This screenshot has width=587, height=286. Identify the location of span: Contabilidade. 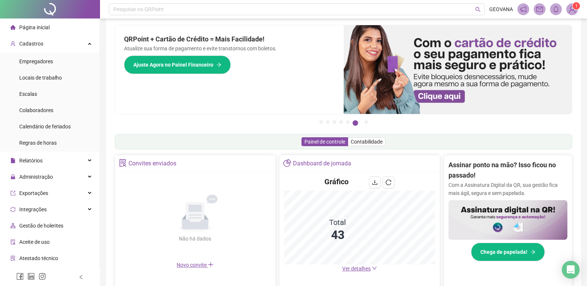
(367, 142).